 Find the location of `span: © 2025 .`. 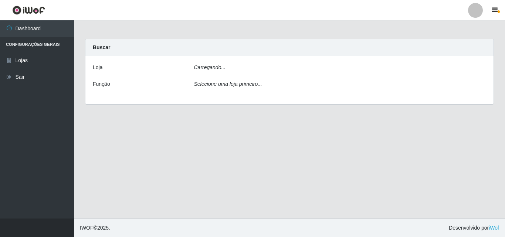

span: © 2025 . is located at coordinates (95, 228).